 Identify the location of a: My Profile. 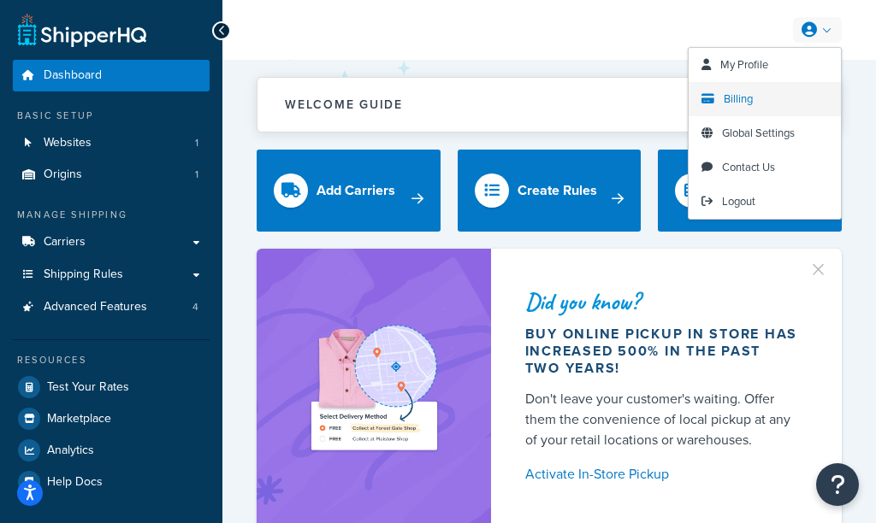
(765, 65).